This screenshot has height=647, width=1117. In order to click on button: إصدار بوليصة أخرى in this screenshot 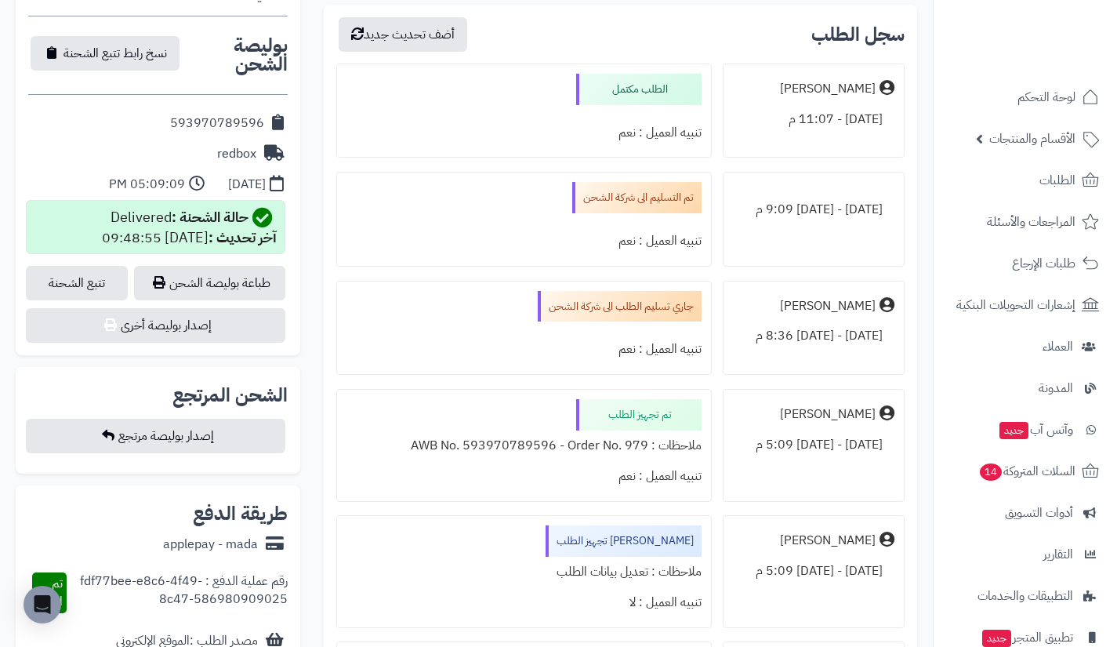, I will do `click(155, 325)`.